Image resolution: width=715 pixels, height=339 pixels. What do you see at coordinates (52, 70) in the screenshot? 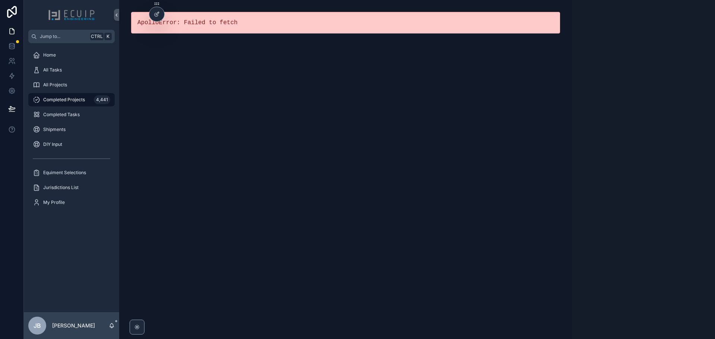
I see `span: All Tasks` at bounding box center [52, 70].